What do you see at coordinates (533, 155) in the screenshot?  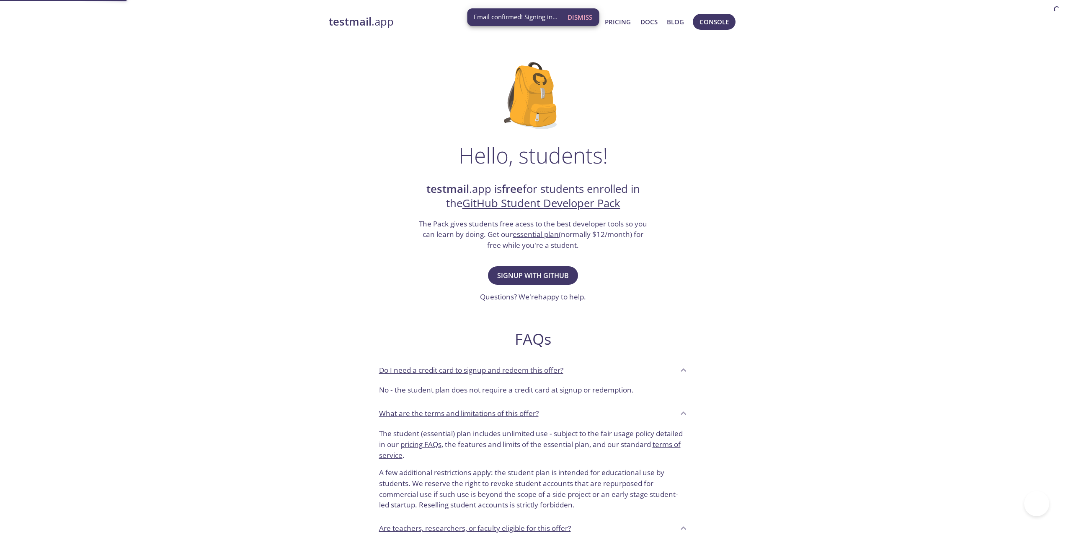 I see `h1: Hello, students!` at bounding box center [533, 155].